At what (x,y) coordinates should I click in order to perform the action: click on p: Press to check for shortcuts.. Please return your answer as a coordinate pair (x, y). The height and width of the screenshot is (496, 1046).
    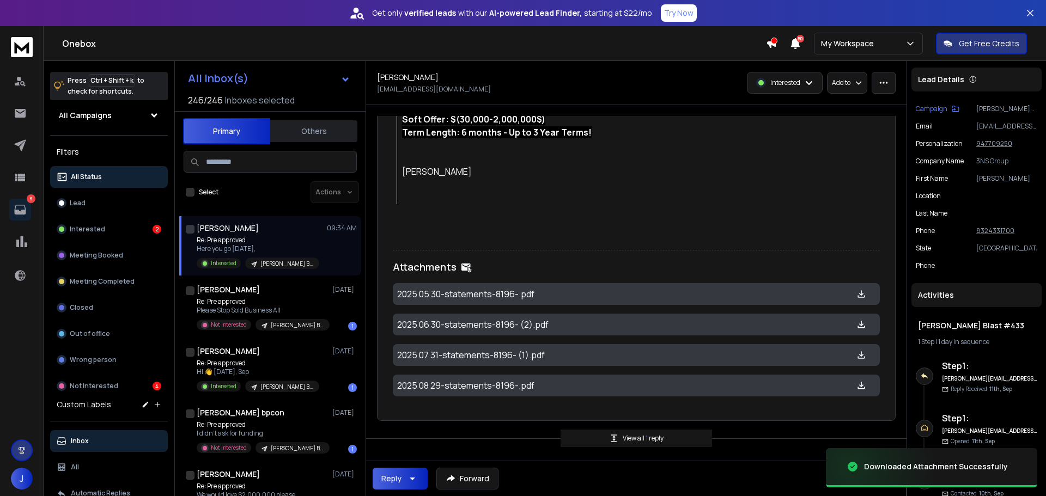
    Looking at the image, I should click on (106, 86).